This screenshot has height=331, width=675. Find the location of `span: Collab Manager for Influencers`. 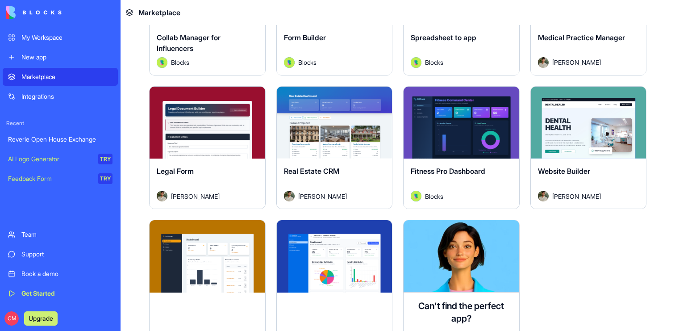

span: Collab Manager for Influencers is located at coordinates (188, 43).